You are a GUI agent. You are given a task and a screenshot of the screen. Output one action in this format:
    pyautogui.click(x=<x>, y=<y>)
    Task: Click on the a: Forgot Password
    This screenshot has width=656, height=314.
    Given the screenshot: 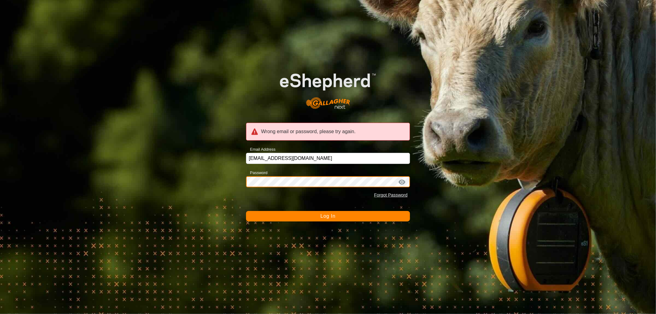 What is the action you would take?
    pyautogui.click(x=391, y=195)
    